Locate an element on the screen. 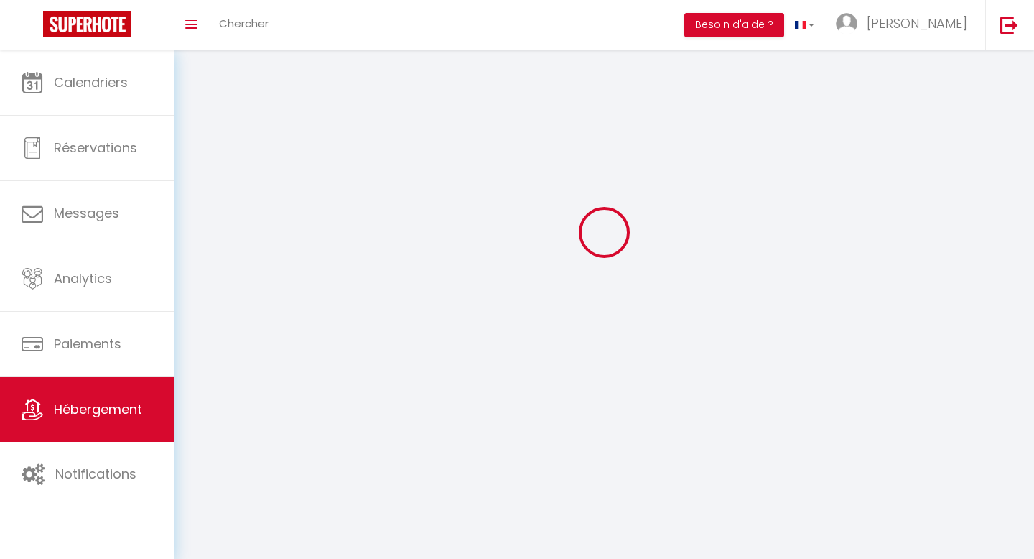 The width and height of the screenshot is (1034, 559). span: Calendriers is located at coordinates (90, 82).